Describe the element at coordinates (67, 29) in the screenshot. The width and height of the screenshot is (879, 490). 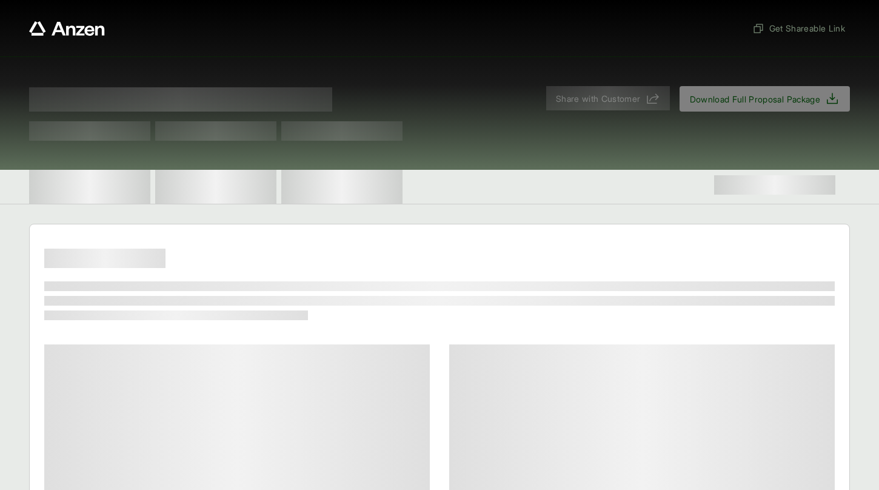
I see `a: Anzen website` at that location.